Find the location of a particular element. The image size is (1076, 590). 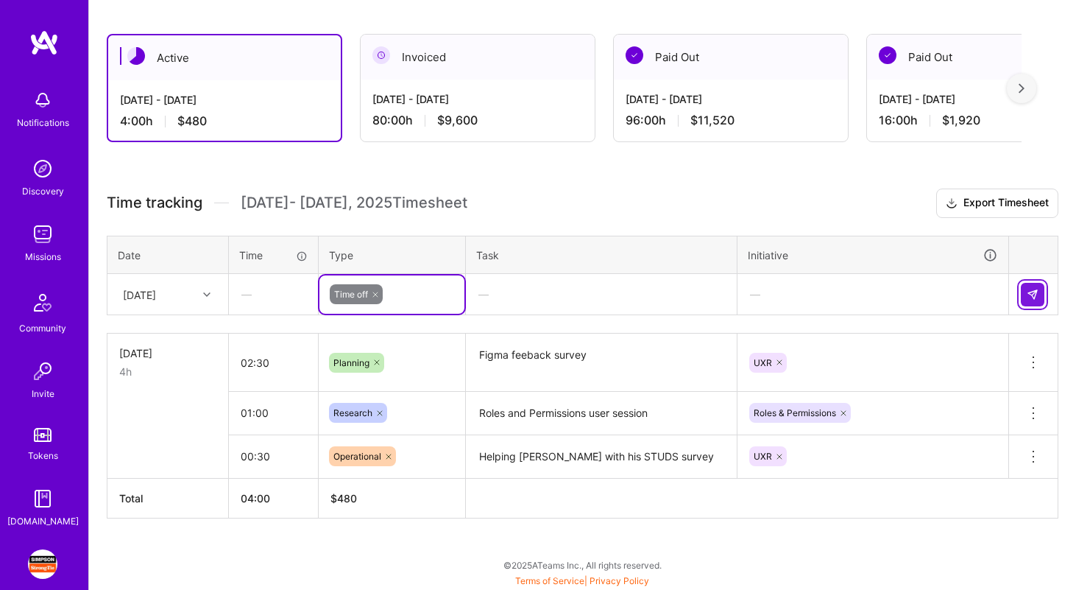

div: Missions is located at coordinates (43, 256).